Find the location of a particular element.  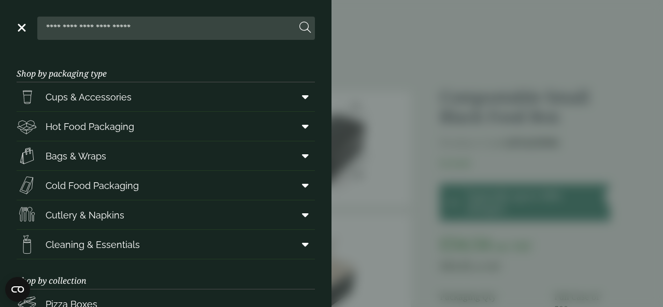

a: Hot Food Packaging is located at coordinates (166, 126).